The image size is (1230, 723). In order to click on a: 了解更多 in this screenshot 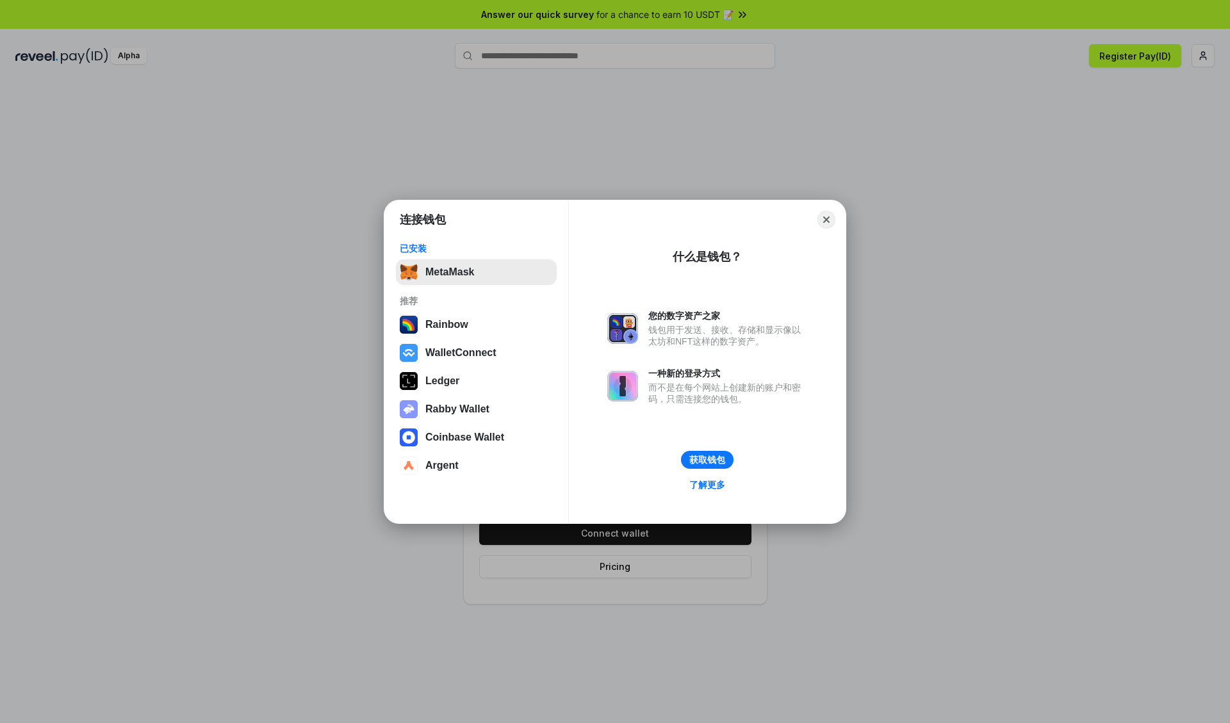, I will do `click(707, 485)`.